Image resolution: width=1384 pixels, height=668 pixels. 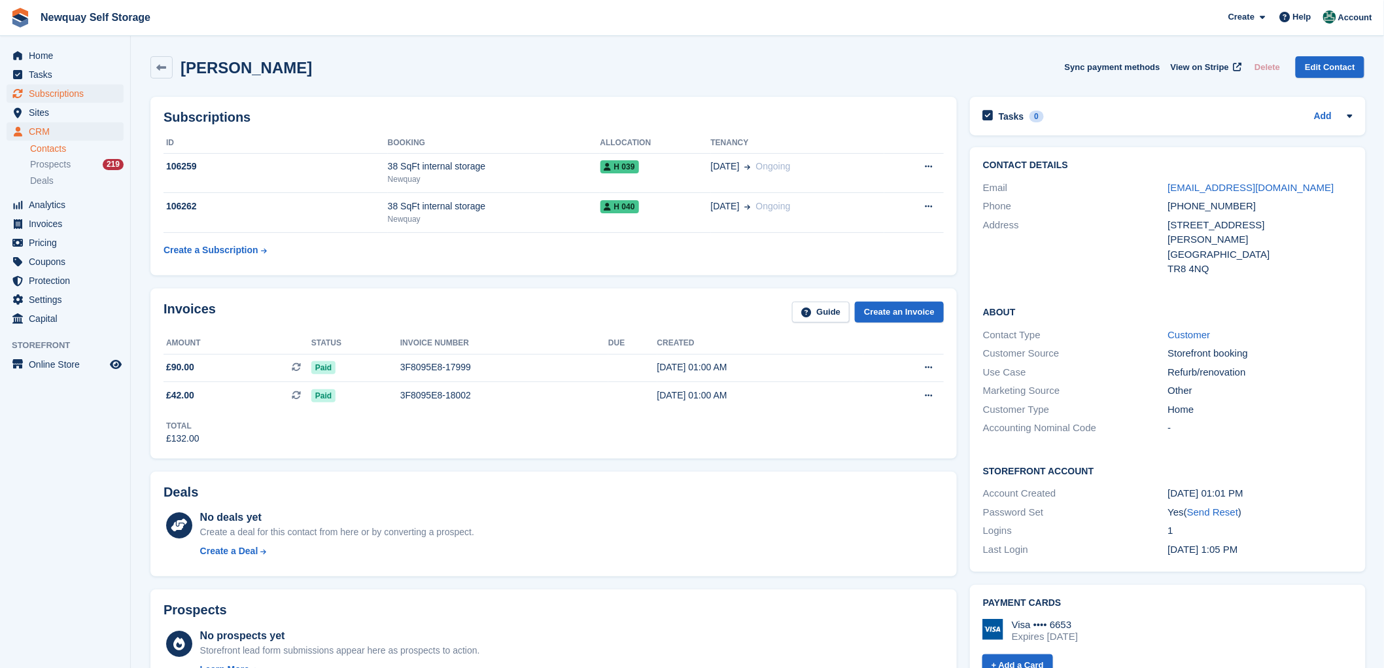 What do you see at coordinates (337, 517) in the screenshot?
I see `div: No deals yet` at bounding box center [337, 517].